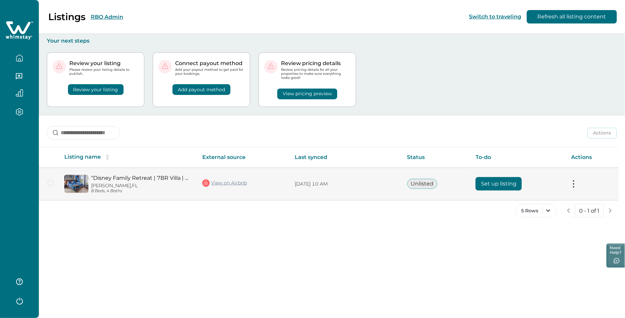 The image size is (625, 318). What do you see at coordinates (96, 89) in the screenshot?
I see `button: Review your listing` at bounding box center [96, 89].